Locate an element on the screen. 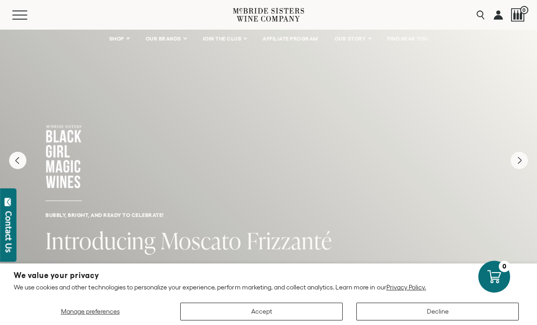 This screenshot has width=537, height=325. span: OUR BRANDS is located at coordinates (164, 39).